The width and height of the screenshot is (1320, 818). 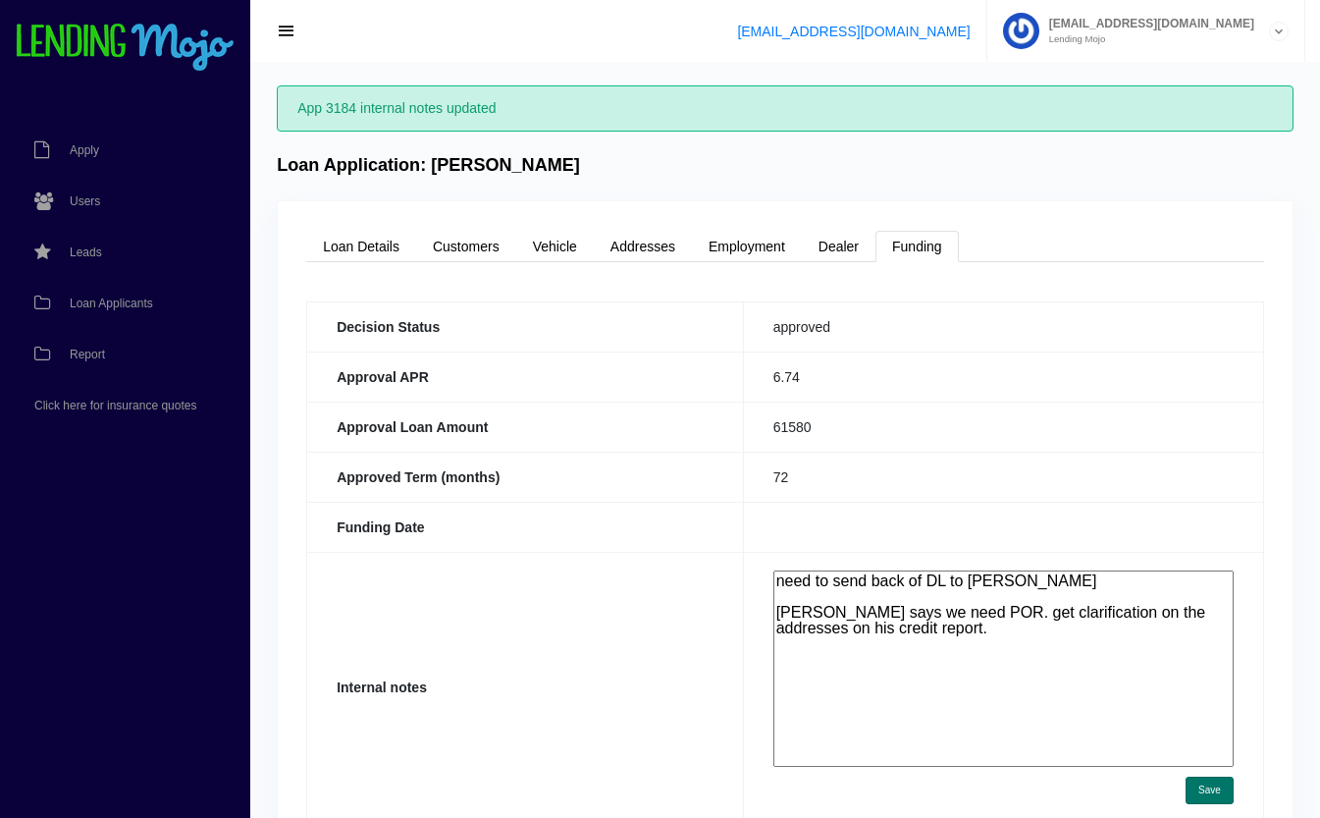 What do you see at coordinates (1003, 376) in the screenshot?
I see `td: 6.74` at bounding box center [1003, 376].